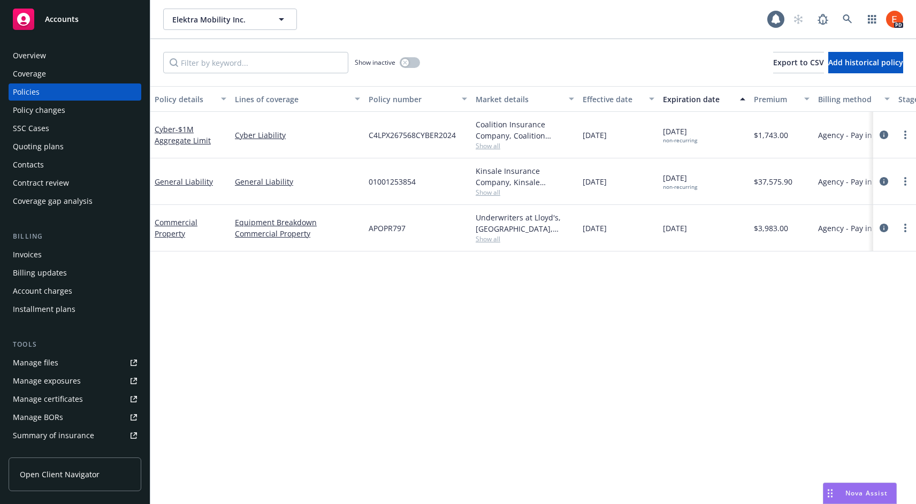  I want to click on div: Manage exposures, so click(47, 381).